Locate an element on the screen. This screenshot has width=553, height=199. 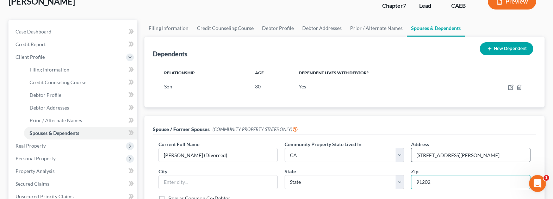
span: Personal Property is located at coordinates (36, 158).